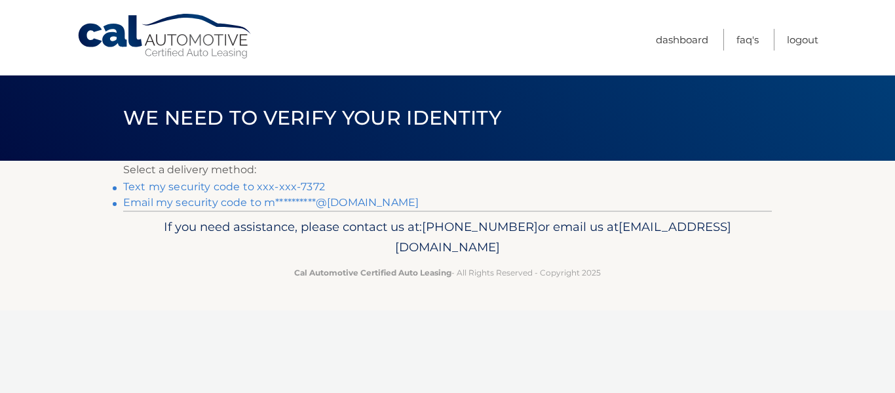  I want to click on strong: Cal Automotive Certified Auto Leasing, so click(373, 272).